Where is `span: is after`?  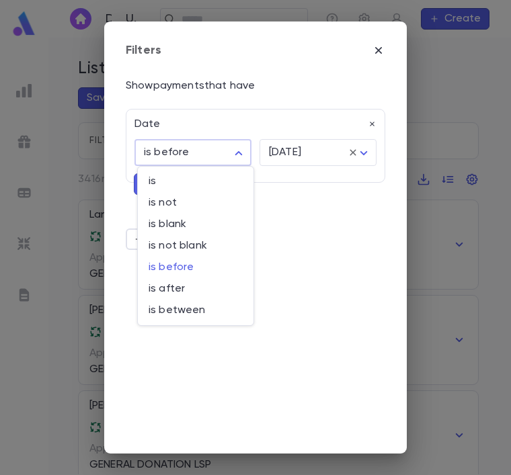 span: is after is located at coordinates (196, 289).